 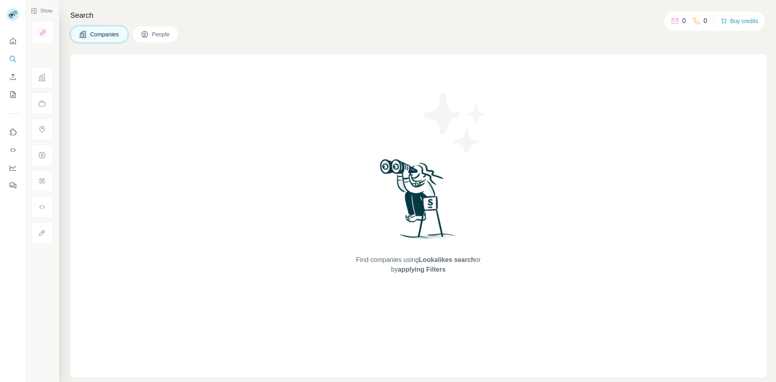 What do you see at coordinates (446, 259) in the screenshot?
I see `span: Lookalikes search` at bounding box center [446, 259].